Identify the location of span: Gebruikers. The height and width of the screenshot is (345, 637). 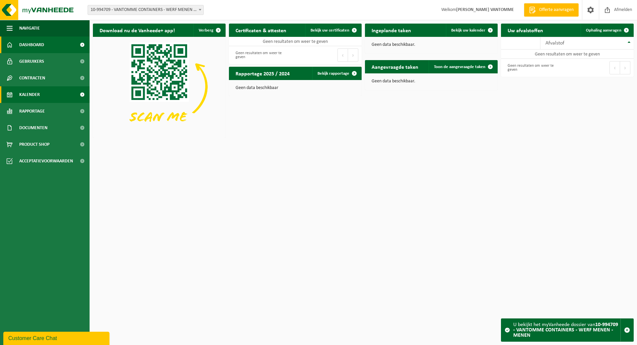
(32, 61).